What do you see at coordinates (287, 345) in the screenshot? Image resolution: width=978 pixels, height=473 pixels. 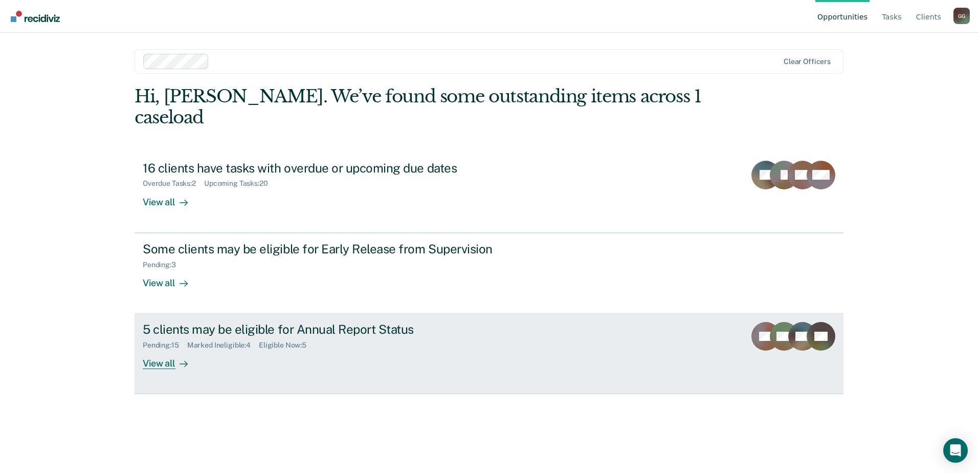 I see `div: Eligible Now : 5` at bounding box center [287, 345].